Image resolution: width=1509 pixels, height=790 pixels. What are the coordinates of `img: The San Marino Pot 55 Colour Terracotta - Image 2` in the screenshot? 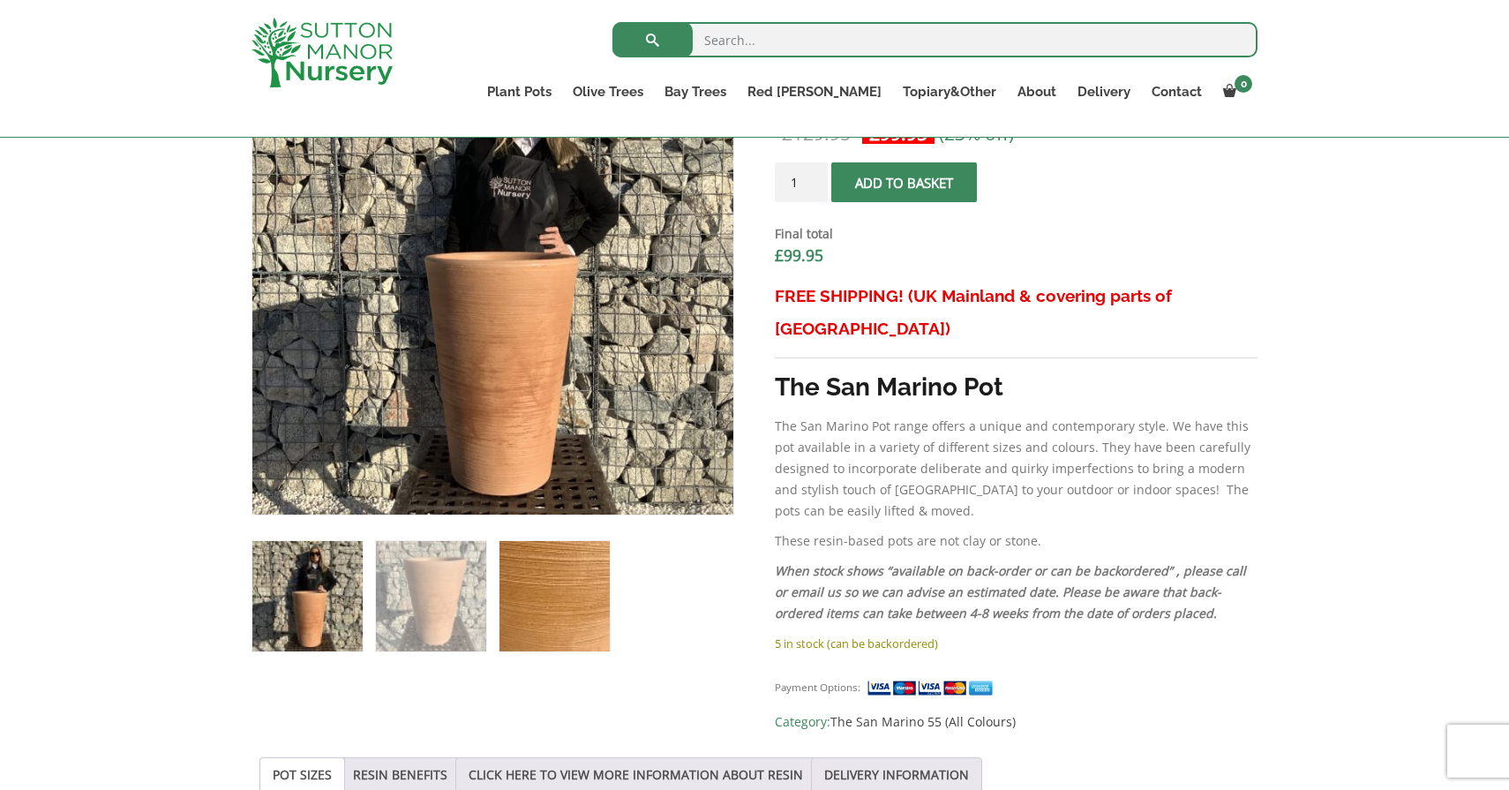 It's located at (431, 596).